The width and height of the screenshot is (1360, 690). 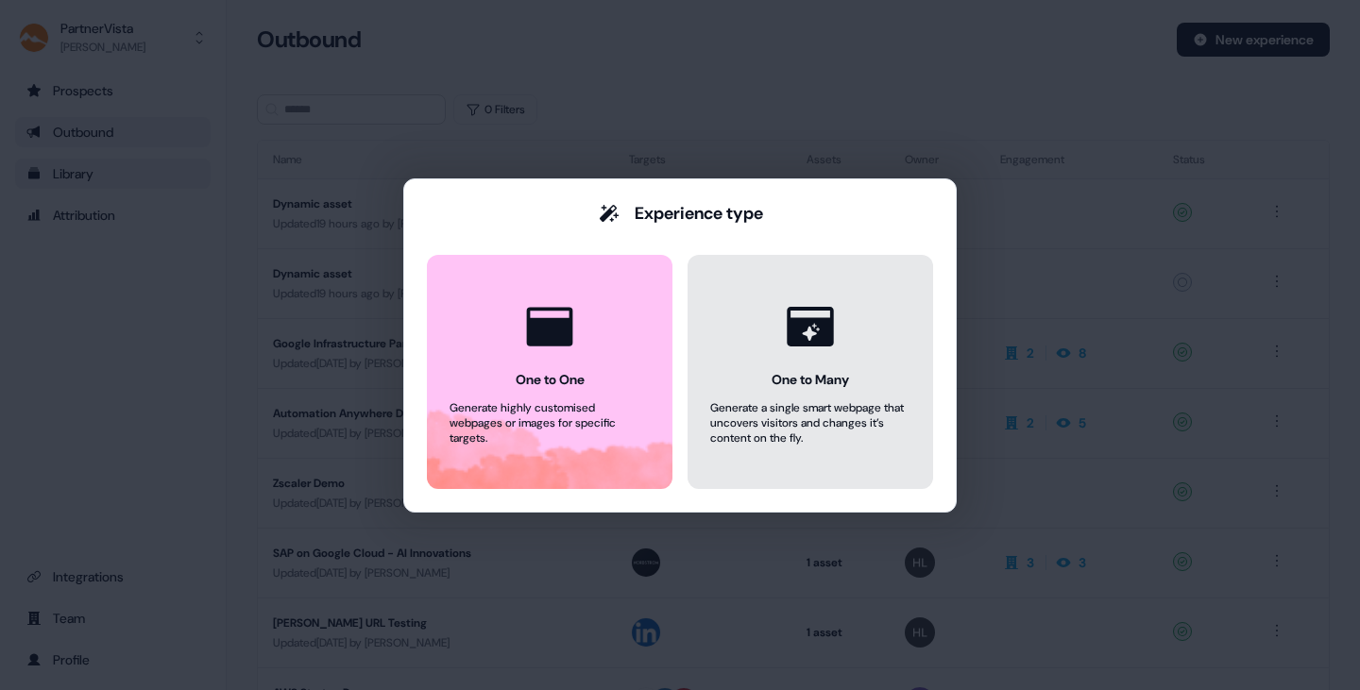 What do you see at coordinates (550, 372) in the screenshot?
I see `button: One to OneGenerate highly customised webpages or images for specific targets.` at bounding box center [550, 372].